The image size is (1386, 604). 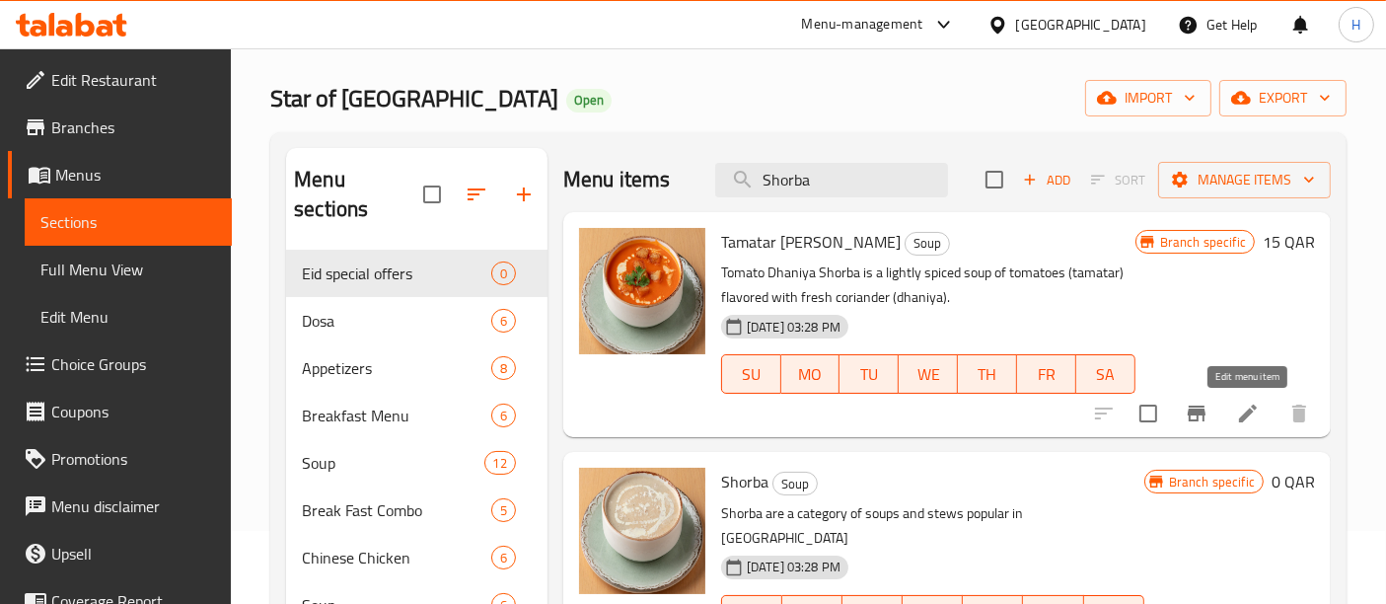 I want to click on span: Add item, so click(x=1046, y=179).